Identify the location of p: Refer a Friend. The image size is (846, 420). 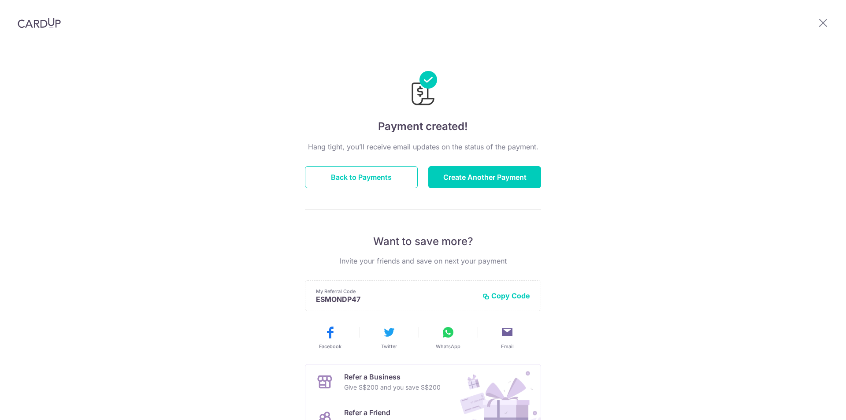
(388, 413).